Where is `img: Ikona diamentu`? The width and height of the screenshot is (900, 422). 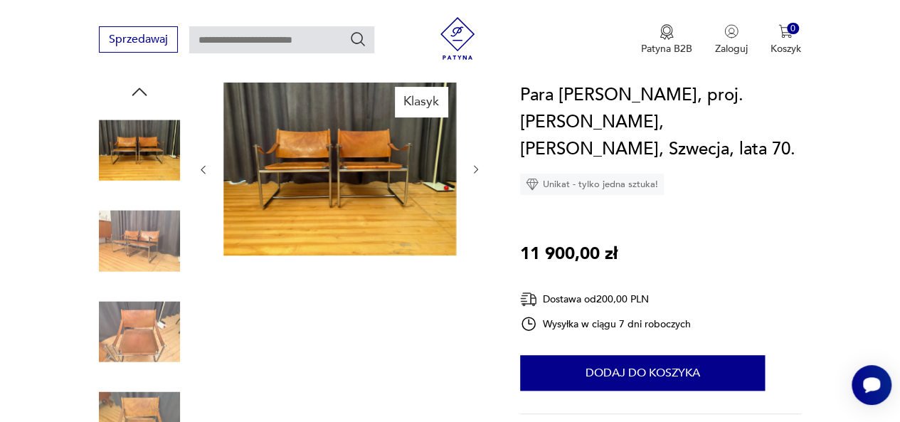
img: Ikona diamentu is located at coordinates (532, 184).